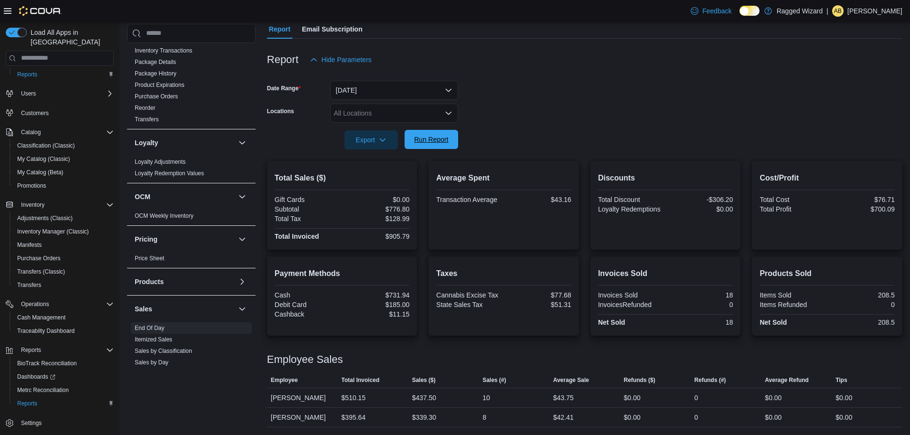 The image size is (910, 435). Describe the element at coordinates (155, 74) in the screenshot. I see `a: Package History` at that location.